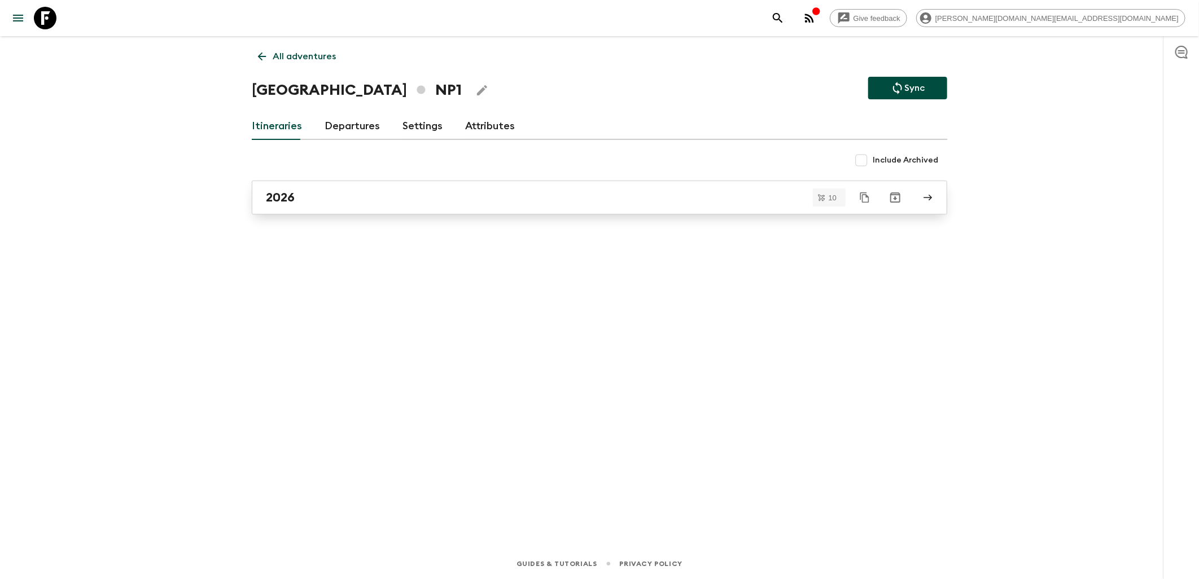  Describe the element at coordinates (778, 18) in the screenshot. I see `button: search adventures` at that location.